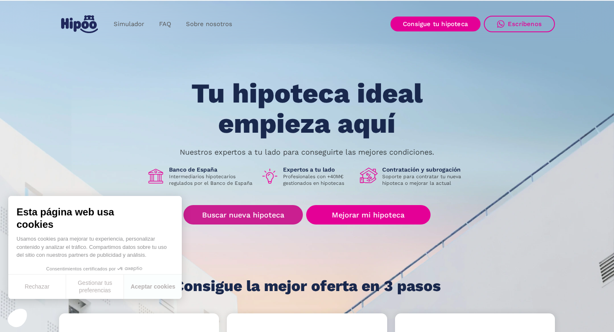  What do you see at coordinates (165, 24) in the screenshot?
I see `a: FAQ` at bounding box center [165, 24].